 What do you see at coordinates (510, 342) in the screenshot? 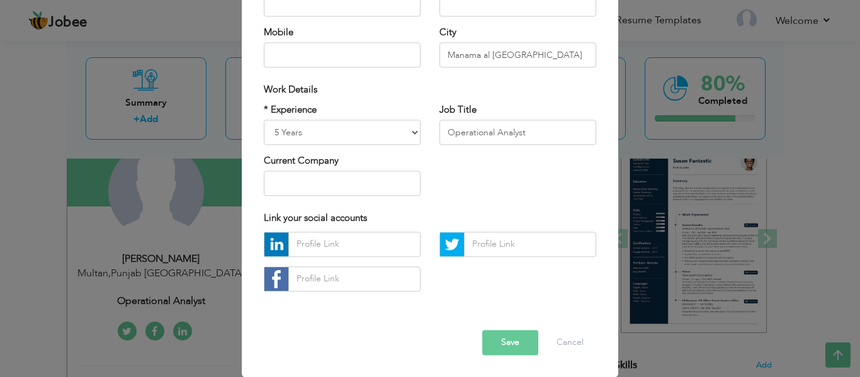
I see `button: Save` at bounding box center [510, 342].